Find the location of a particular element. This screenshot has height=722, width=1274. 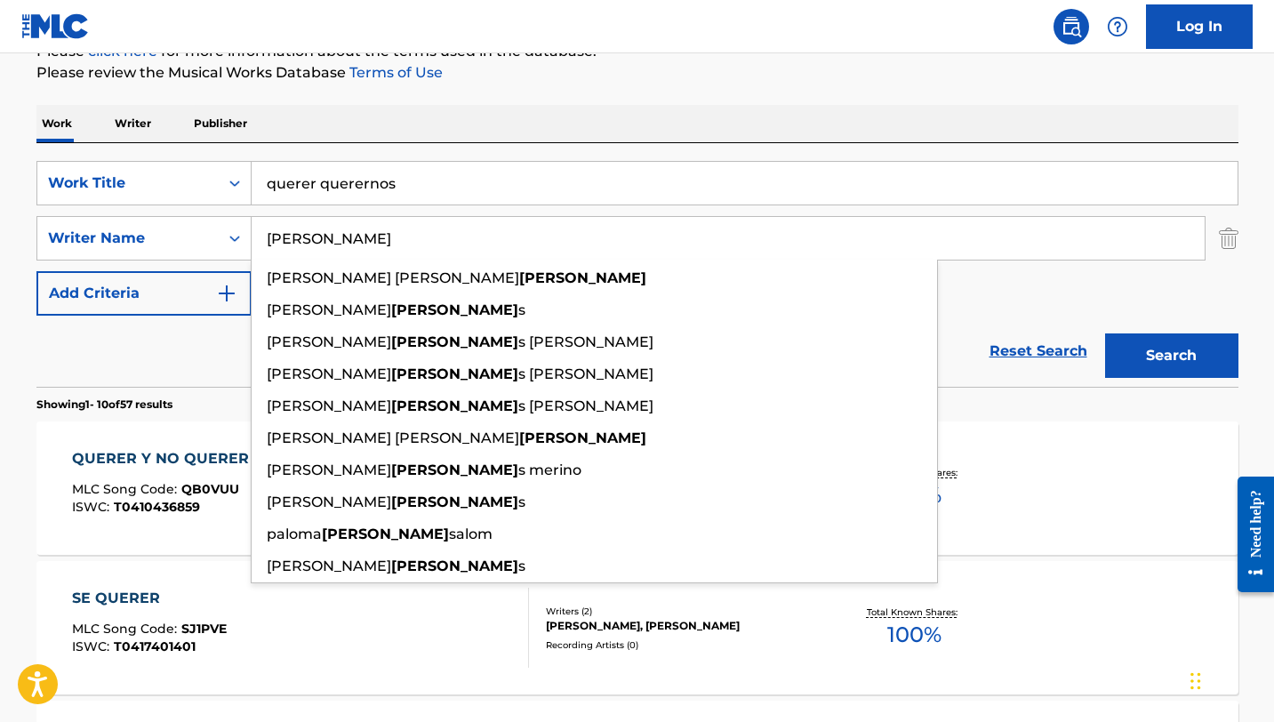

div: Open Resource Center is located at coordinates (31, 71).